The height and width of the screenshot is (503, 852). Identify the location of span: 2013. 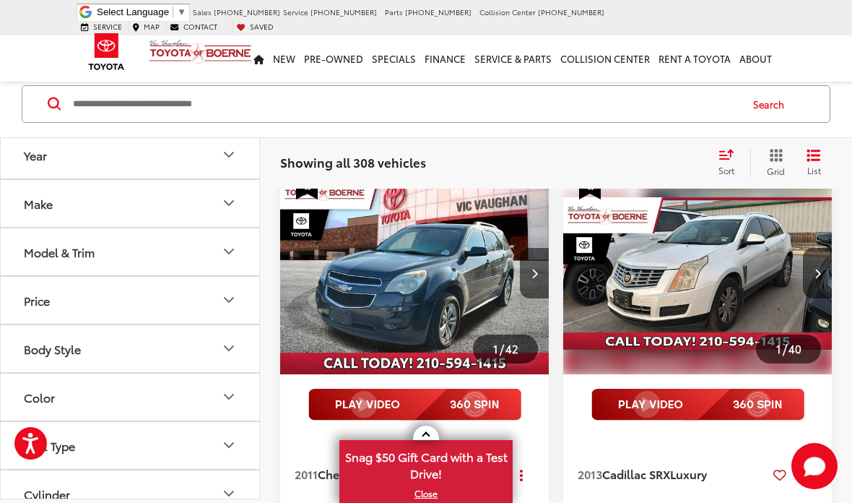
(590, 473).